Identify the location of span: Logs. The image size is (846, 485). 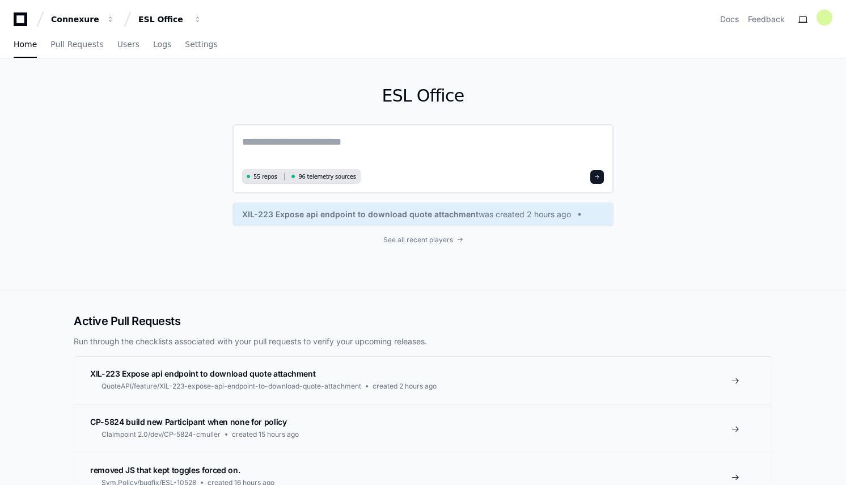
(162, 44).